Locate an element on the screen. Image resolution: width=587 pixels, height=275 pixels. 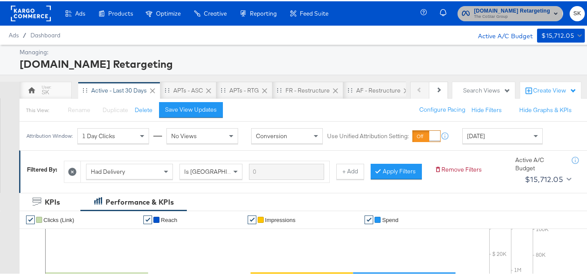
input: Enter a search term is located at coordinates (286, 170).